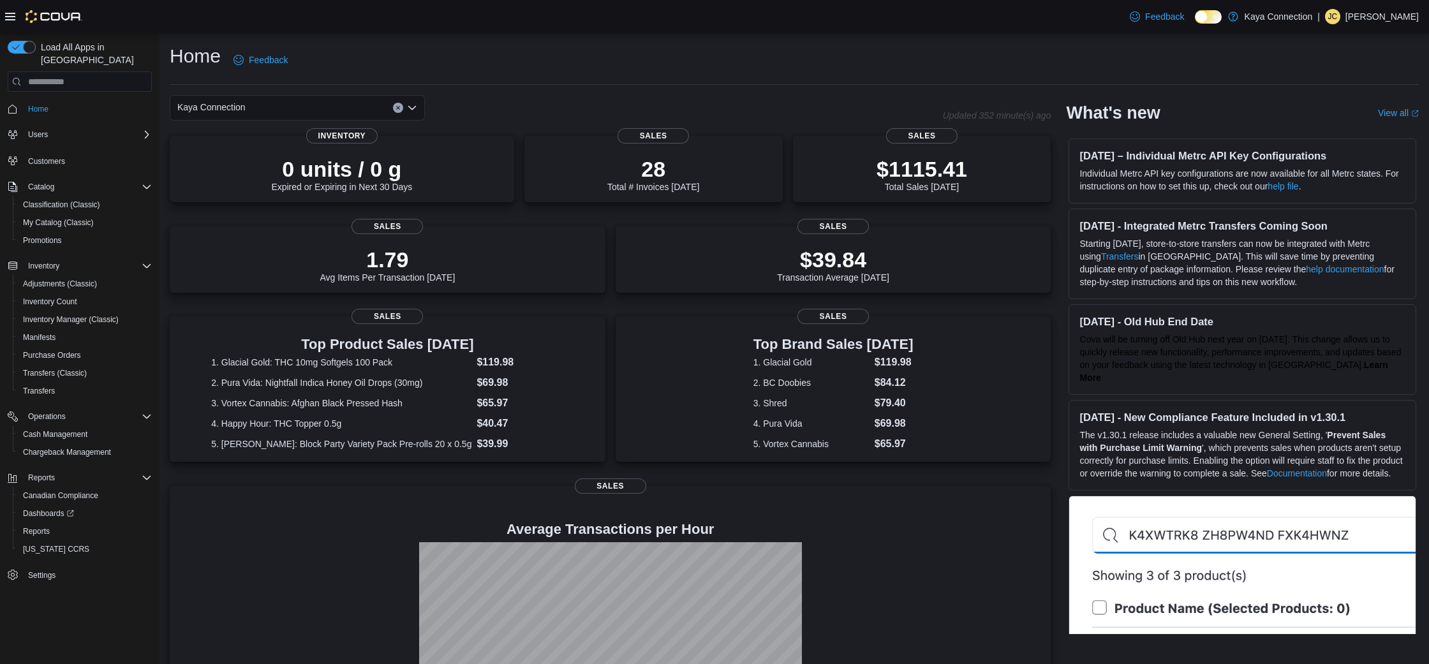  I want to click on button: Clear input, so click(398, 108).